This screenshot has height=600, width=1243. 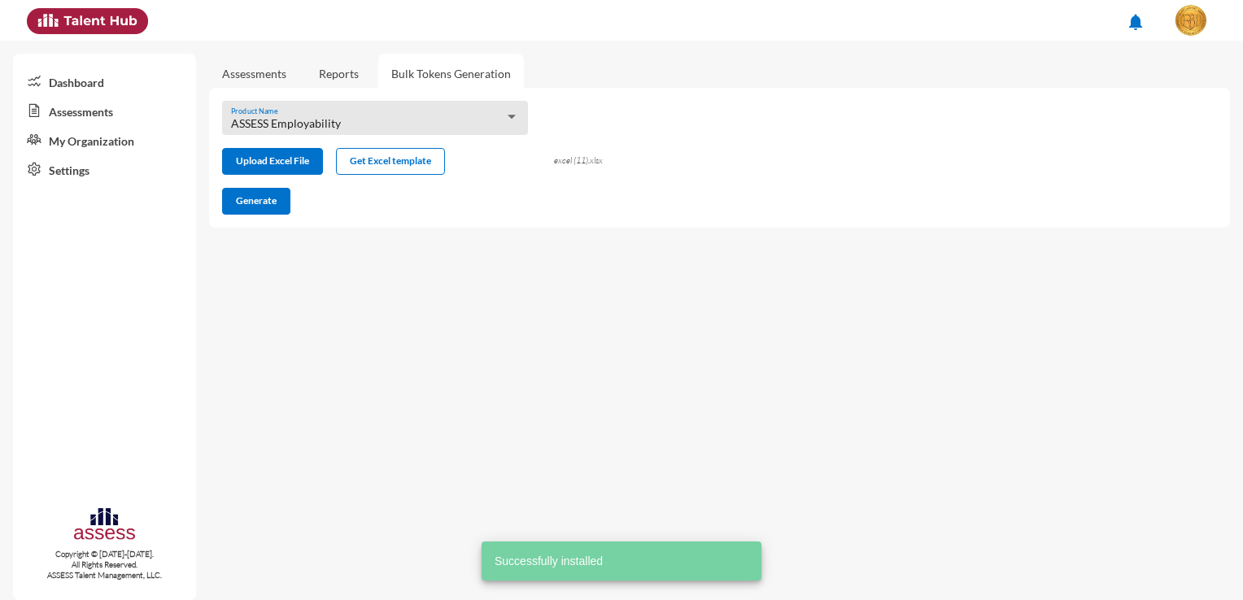 What do you see at coordinates (104, 525) in the screenshot?
I see `img: assesscompany-logo.png` at bounding box center [104, 525].